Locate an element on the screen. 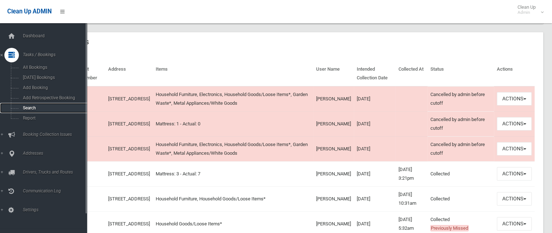 Image resolution: width=552 pixels, height=233 pixels. span: All Bookings is located at coordinates (53, 67).